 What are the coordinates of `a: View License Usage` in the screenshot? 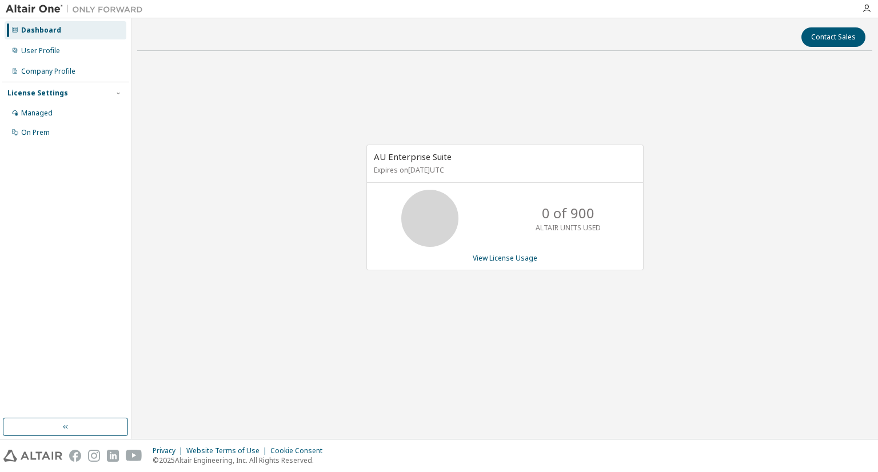 It's located at (505, 258).